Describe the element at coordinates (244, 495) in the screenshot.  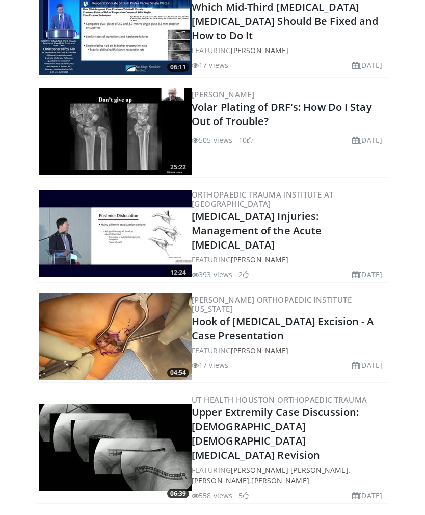
I see `li: 5` at that location.